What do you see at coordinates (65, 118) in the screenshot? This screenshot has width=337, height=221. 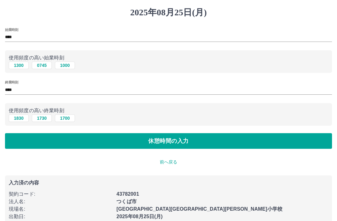 I see `button: 1700` at bounding box center [65, 118].